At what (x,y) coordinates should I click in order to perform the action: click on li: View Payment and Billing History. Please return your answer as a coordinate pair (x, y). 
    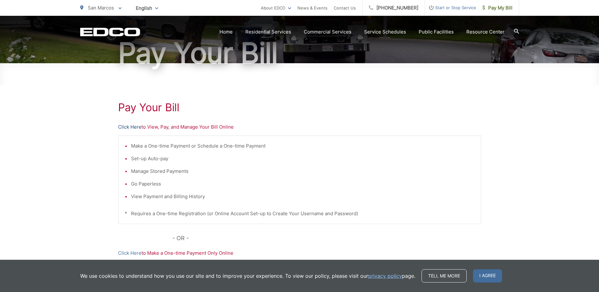
    Looking at the image, I should click on (303, 197).